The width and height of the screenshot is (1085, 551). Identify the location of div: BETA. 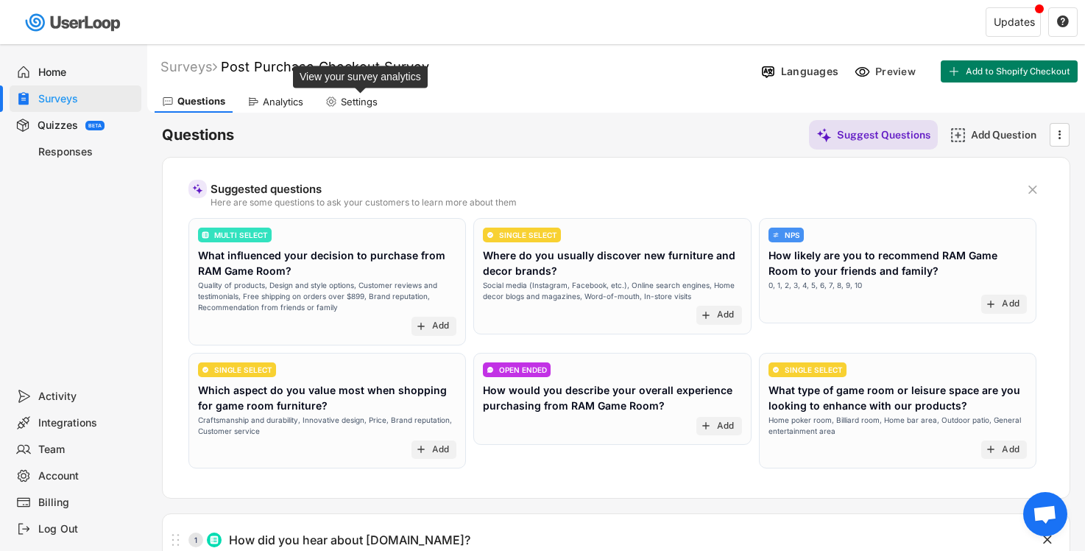
(95, 125).